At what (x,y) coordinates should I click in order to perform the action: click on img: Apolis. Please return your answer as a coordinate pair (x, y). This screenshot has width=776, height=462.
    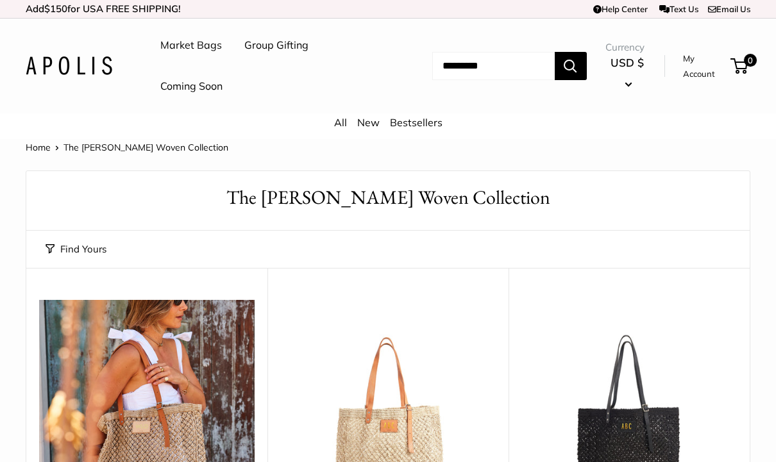
    Looking at the image, I should click on (69, 65).